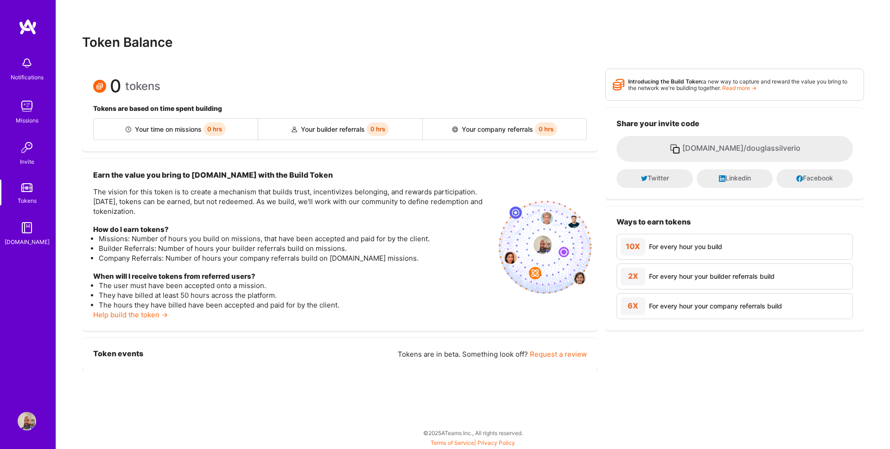  What do you see at coordinates (543, 245) in the screenshot?
I see `img: profile` at bounding box center [543, 245].